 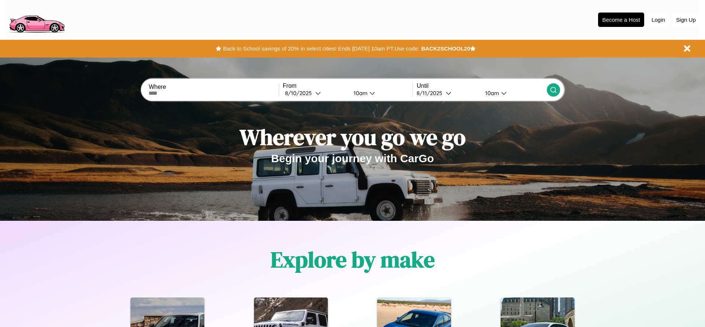 I want to click on div: 8 / 10 / 2025, so click(x=300, y=93).